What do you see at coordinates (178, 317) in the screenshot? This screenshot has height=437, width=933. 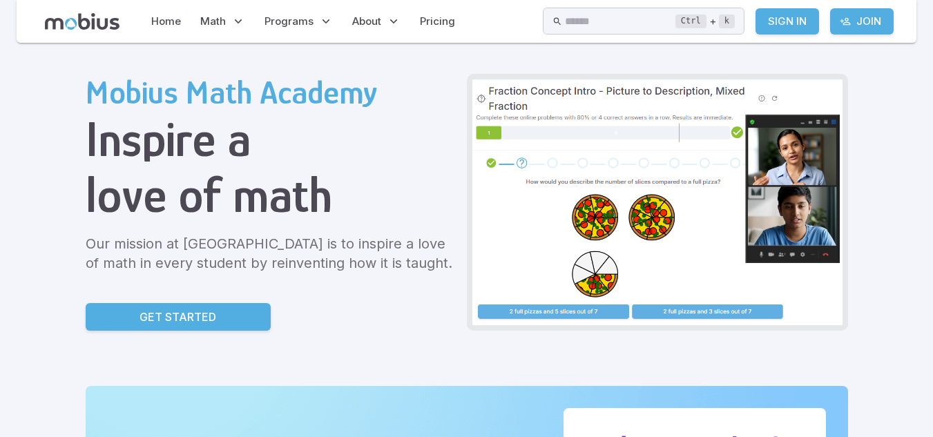 I see `a: Get Started` at bounding box center [178, 317].